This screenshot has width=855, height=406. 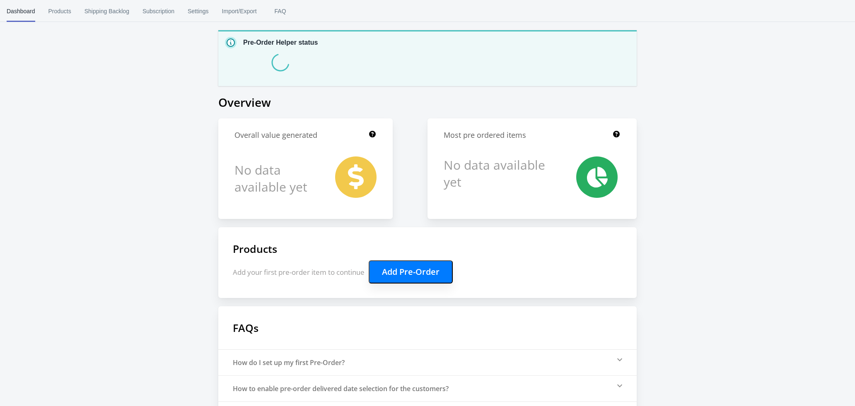 I want to click on span: Settings, so click(x=198, y=11).